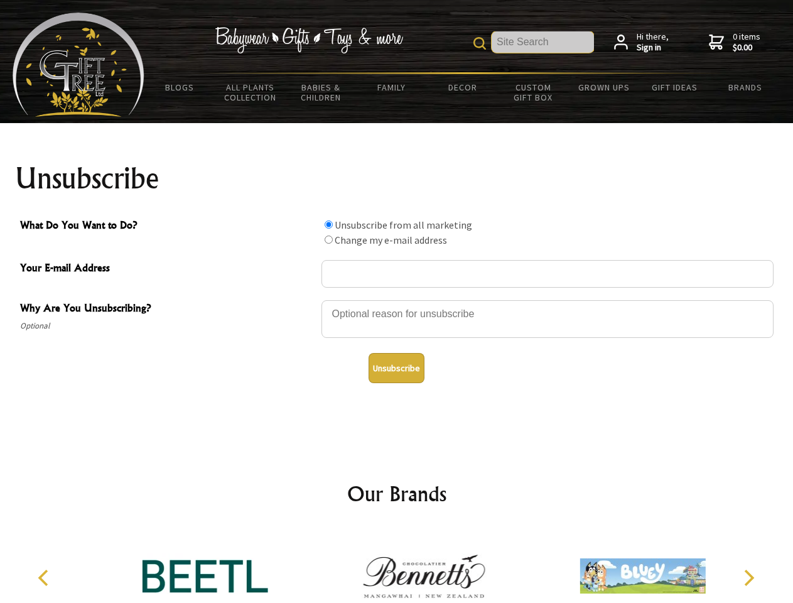  I want to click on span: Optional, so click(168, 326).